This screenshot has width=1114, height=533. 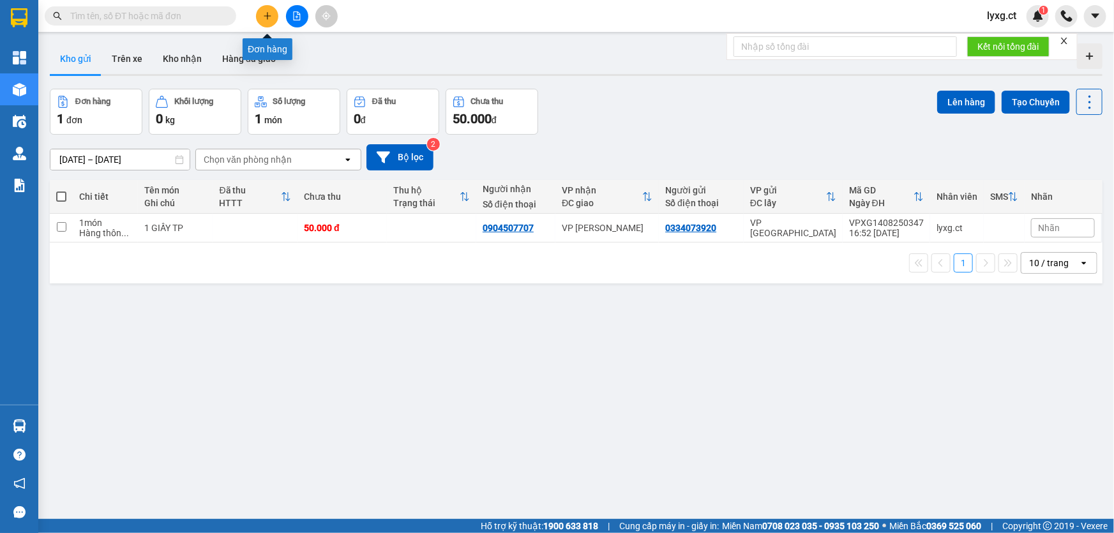 What do you see at coordinates (426, 190) in the screenshot?
I see `div: Thu hộ` at bounding box center [426, 190].